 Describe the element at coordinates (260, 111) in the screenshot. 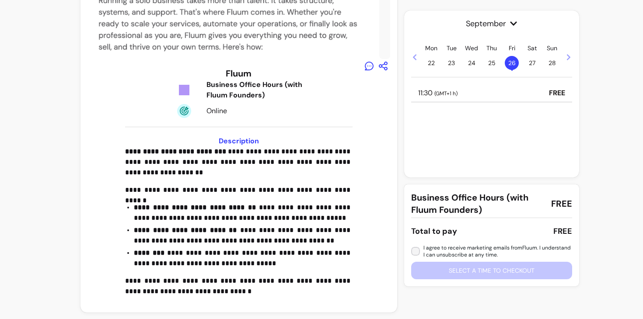

I see `div: Online` at that location.